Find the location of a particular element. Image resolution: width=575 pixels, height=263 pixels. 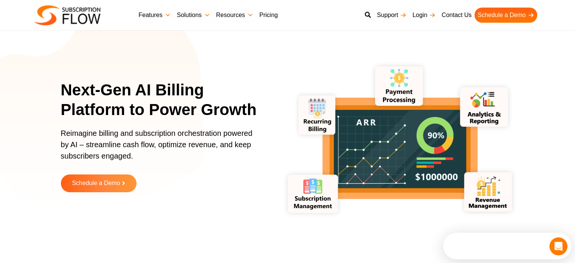

span: Schedule a Demo is located at coordinates (96, 183).